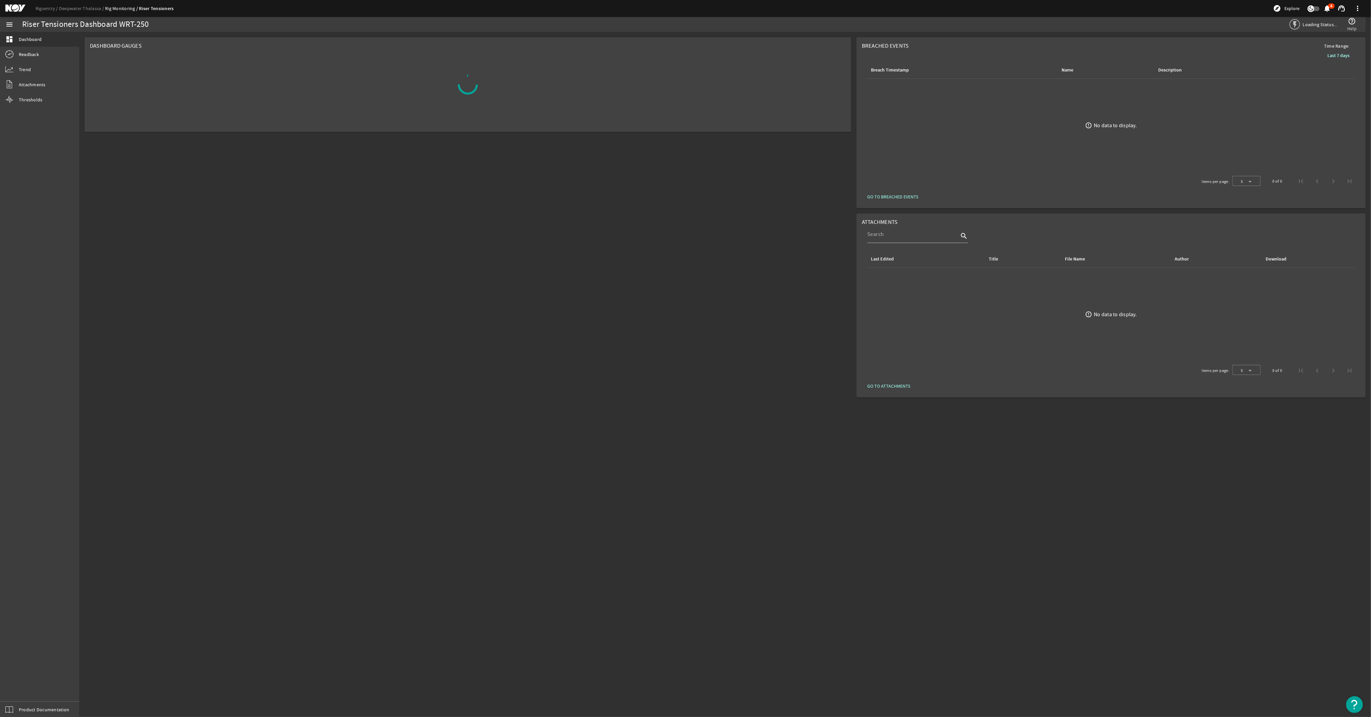 Image resolution: width=1371 pixels, height=717 pixels. What do you see at coordinates (1320, 24) in the screenshot?
I see `span: Loading Status...` at bounding box center [1320, 24].